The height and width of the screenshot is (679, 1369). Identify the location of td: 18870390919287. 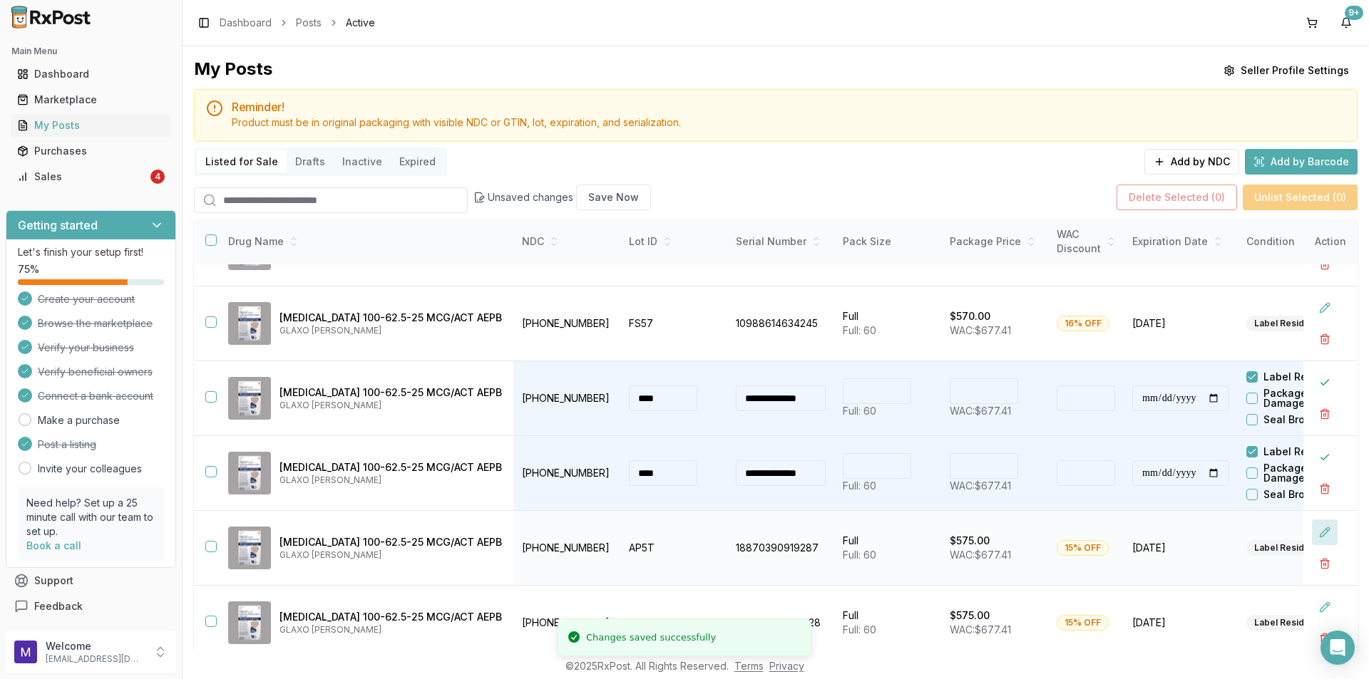
(781, 548).